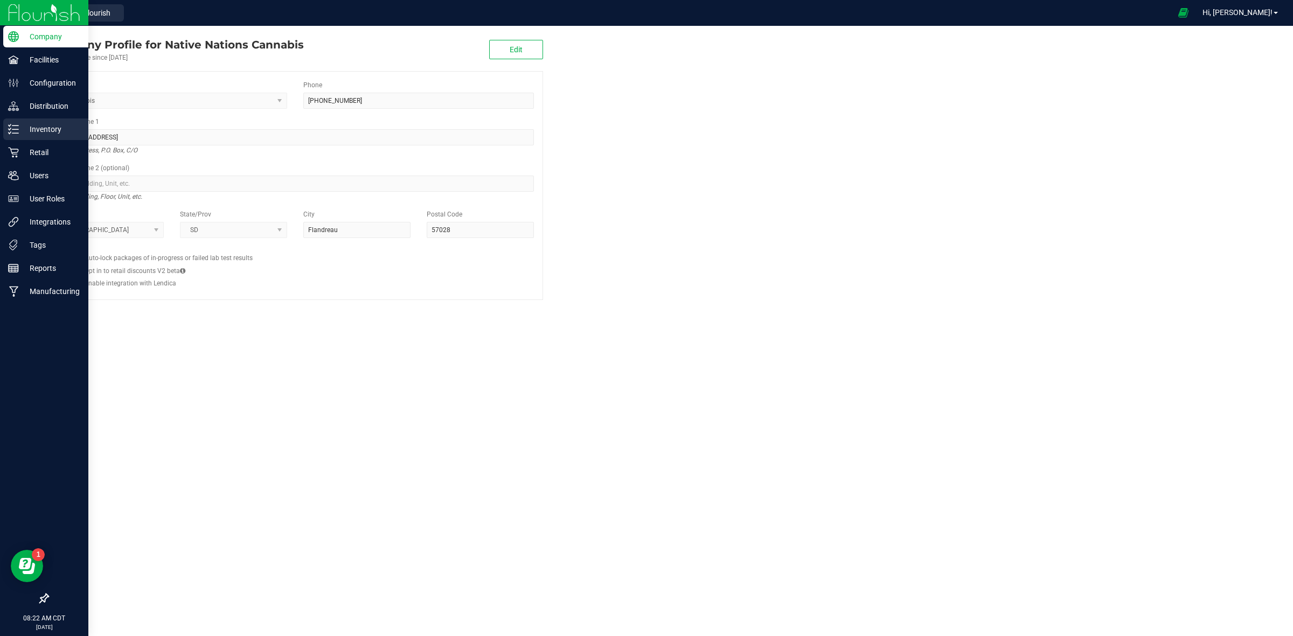 This screenshot has height=636, width=1293. What do you see at coordinates (51, 106) in the screenshot?
I see `p: Distribution` at bounding box center [51, 106].